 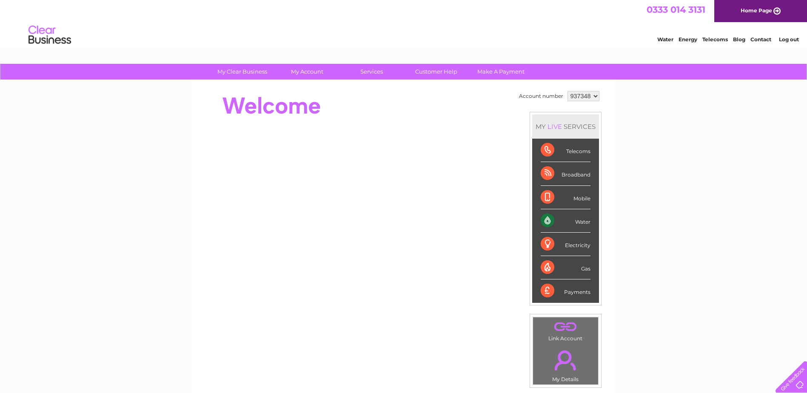 I want to click on a: Telecoms, so click(x=715, y=39).